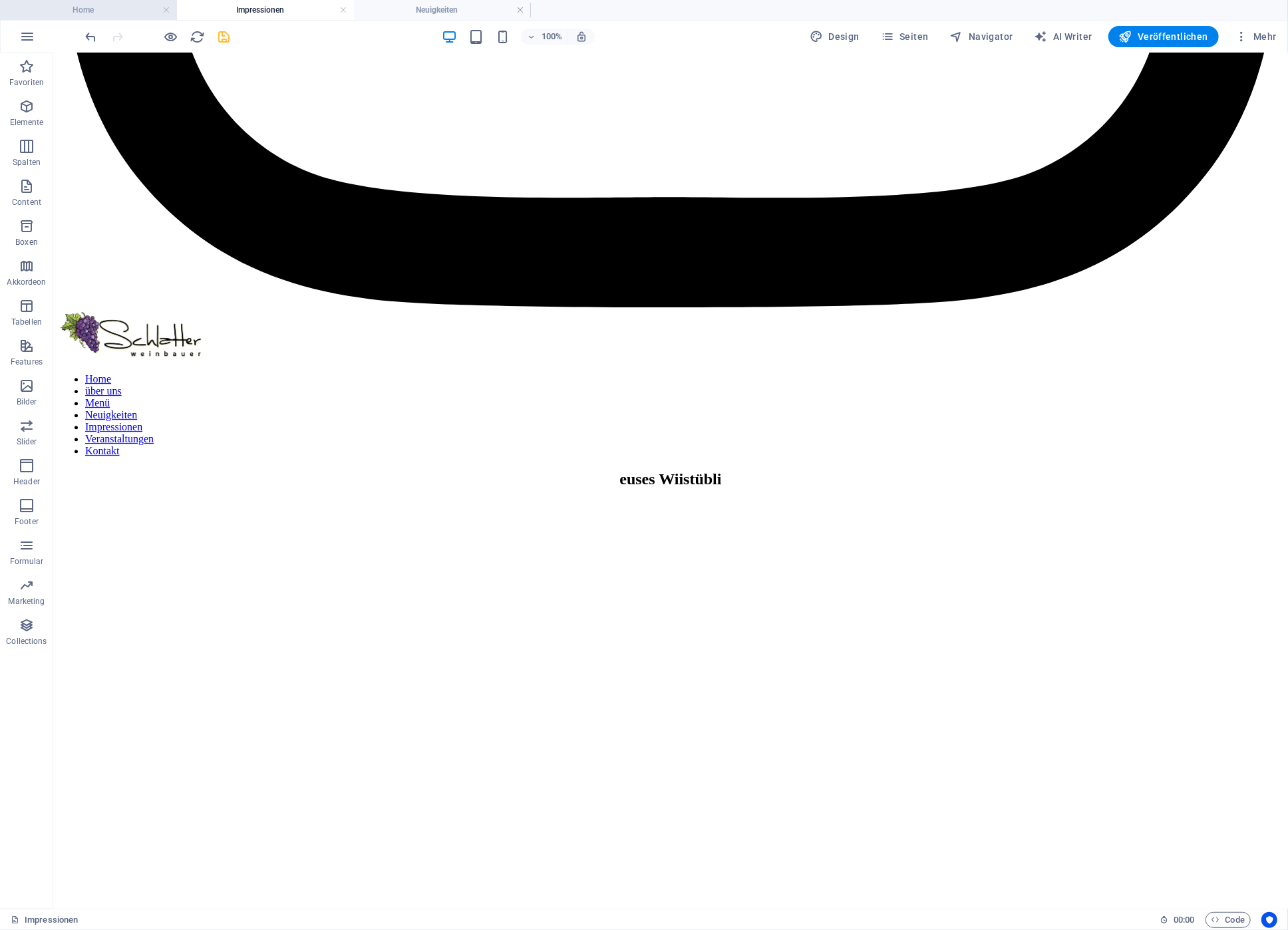 The height and width of the screenshot is (930, 1288). What do you see at coordinates (27, 522) in the screenshot?
I see `p: Footer` at bounding box center [27, 522].